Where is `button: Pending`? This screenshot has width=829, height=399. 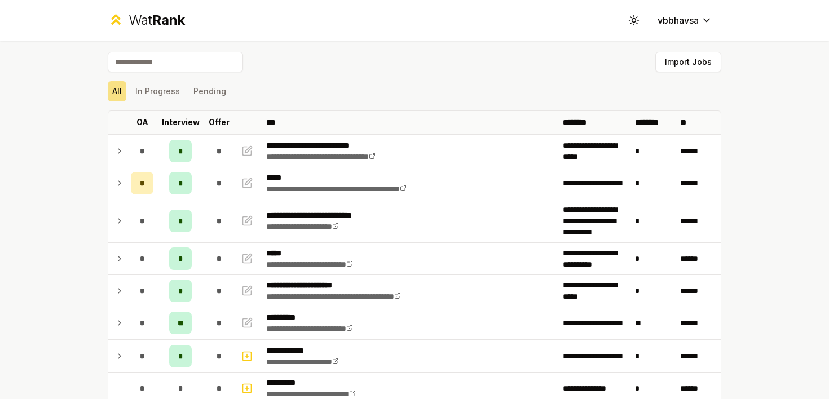 button: Pending is located at coordinates (210, 91).